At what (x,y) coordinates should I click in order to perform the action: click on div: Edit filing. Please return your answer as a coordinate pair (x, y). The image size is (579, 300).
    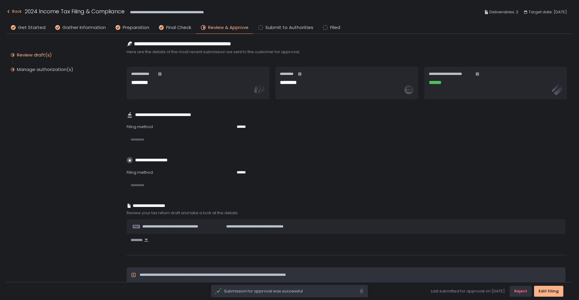
    Looking at the image, I should click on (549, 291).